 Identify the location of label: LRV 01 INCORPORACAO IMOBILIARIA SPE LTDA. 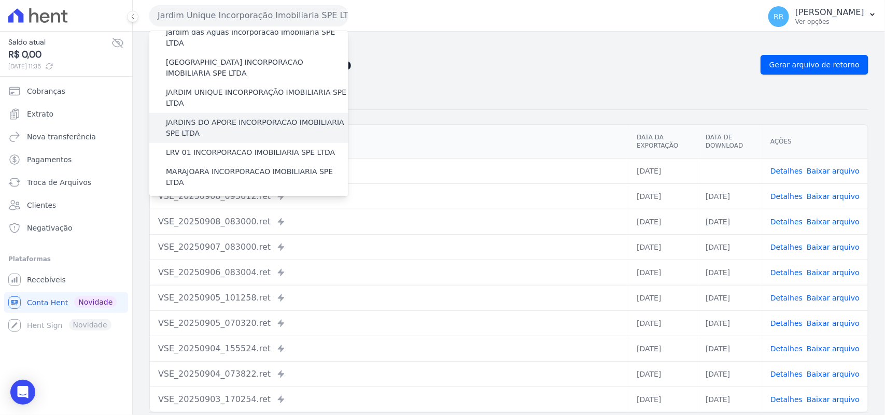
(250, 152).